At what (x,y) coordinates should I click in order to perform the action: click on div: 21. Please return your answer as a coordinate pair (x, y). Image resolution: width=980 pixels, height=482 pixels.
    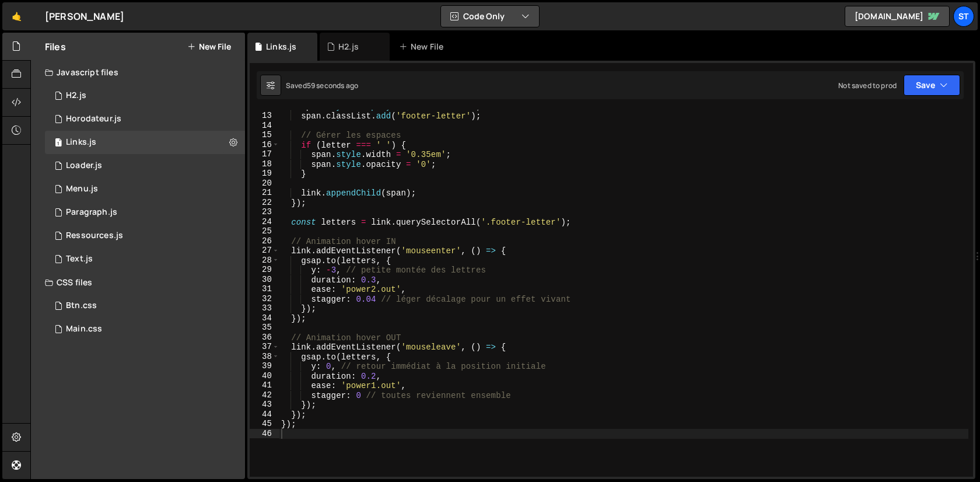
    Looking at the image, I should click on (264, 192).